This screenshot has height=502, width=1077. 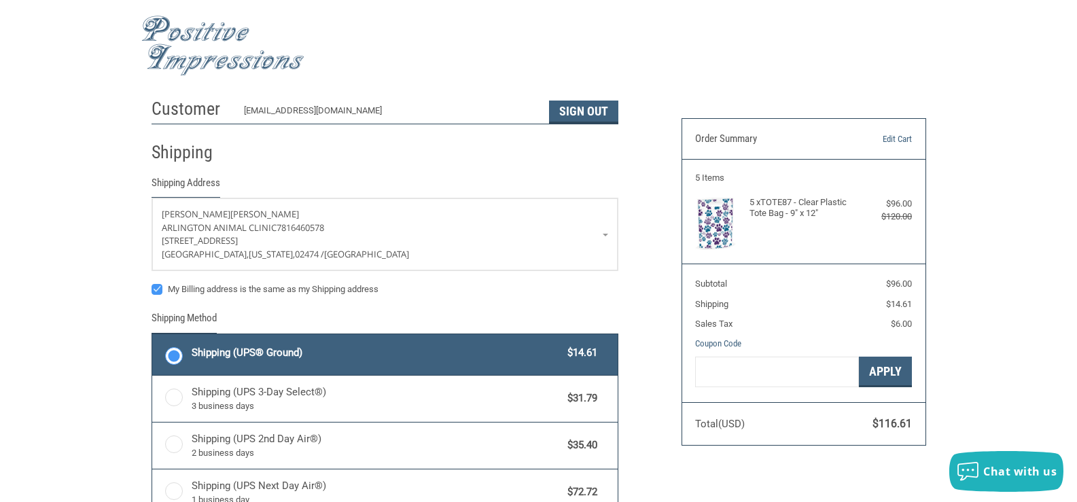 I want to click on a: Enter or select a different address, so click(x=385, y=234).